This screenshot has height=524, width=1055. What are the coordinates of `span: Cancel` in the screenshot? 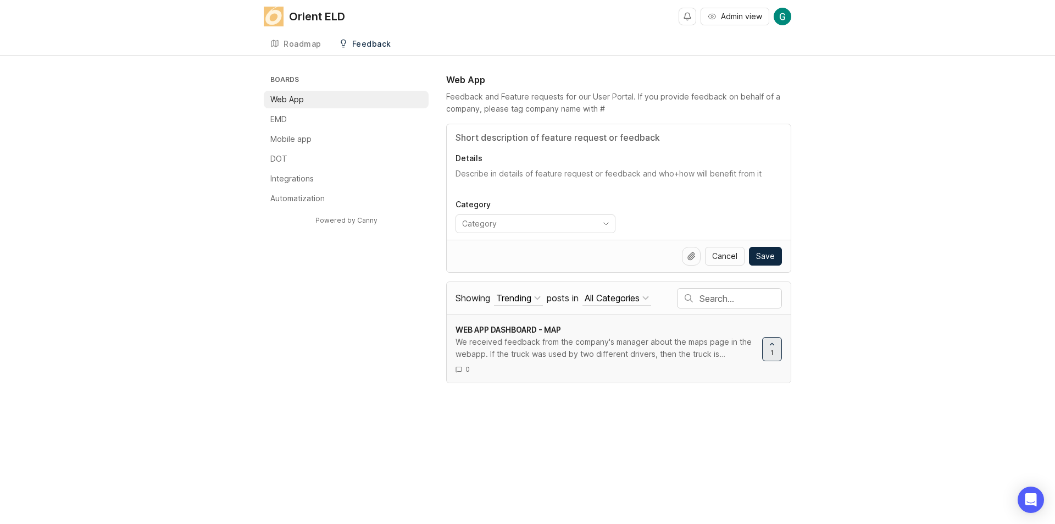 It's located at (725, 256).